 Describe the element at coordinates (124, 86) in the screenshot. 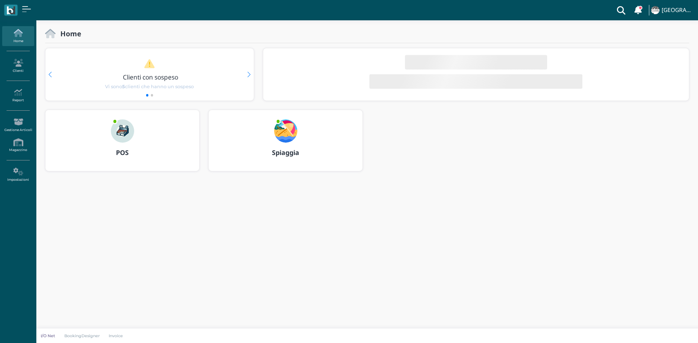

I see `b: 5` at that location.